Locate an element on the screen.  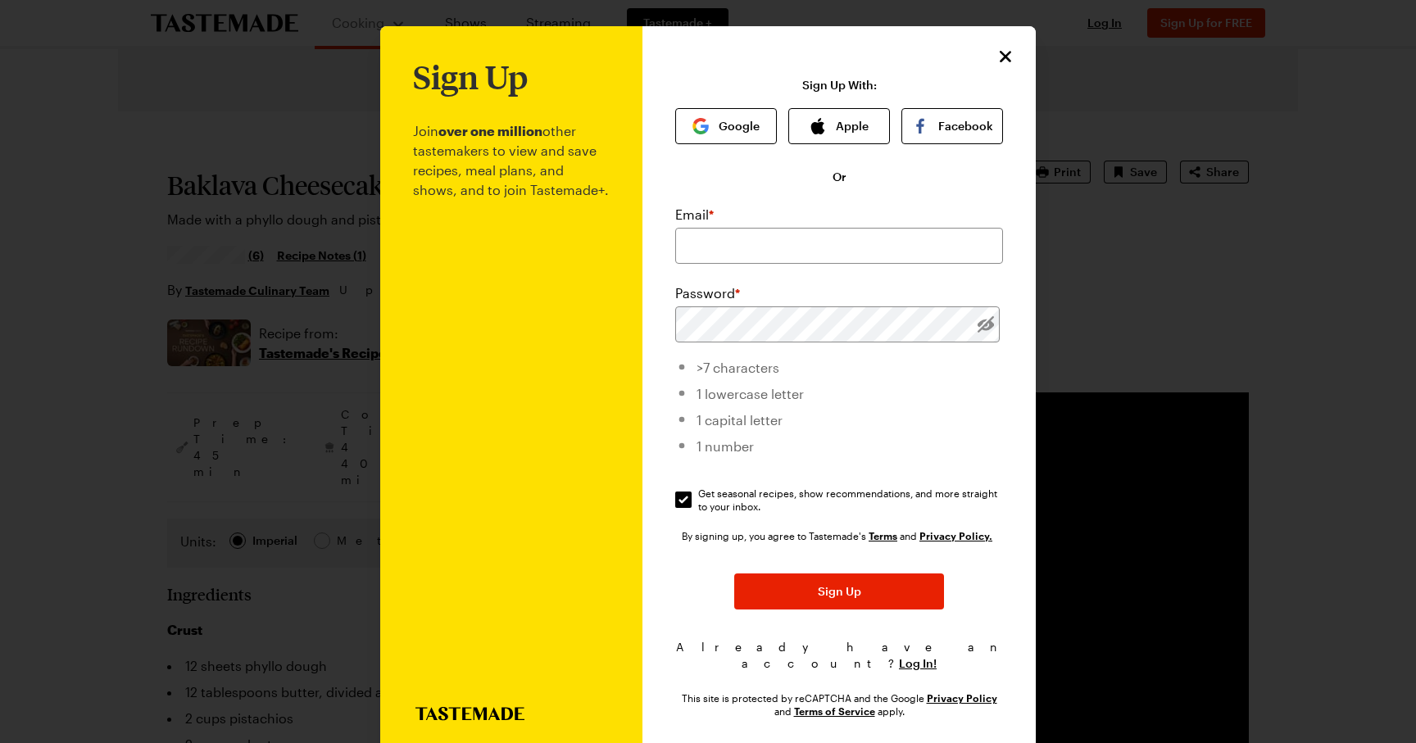
button: Close is located at coordinates (1006, 57).